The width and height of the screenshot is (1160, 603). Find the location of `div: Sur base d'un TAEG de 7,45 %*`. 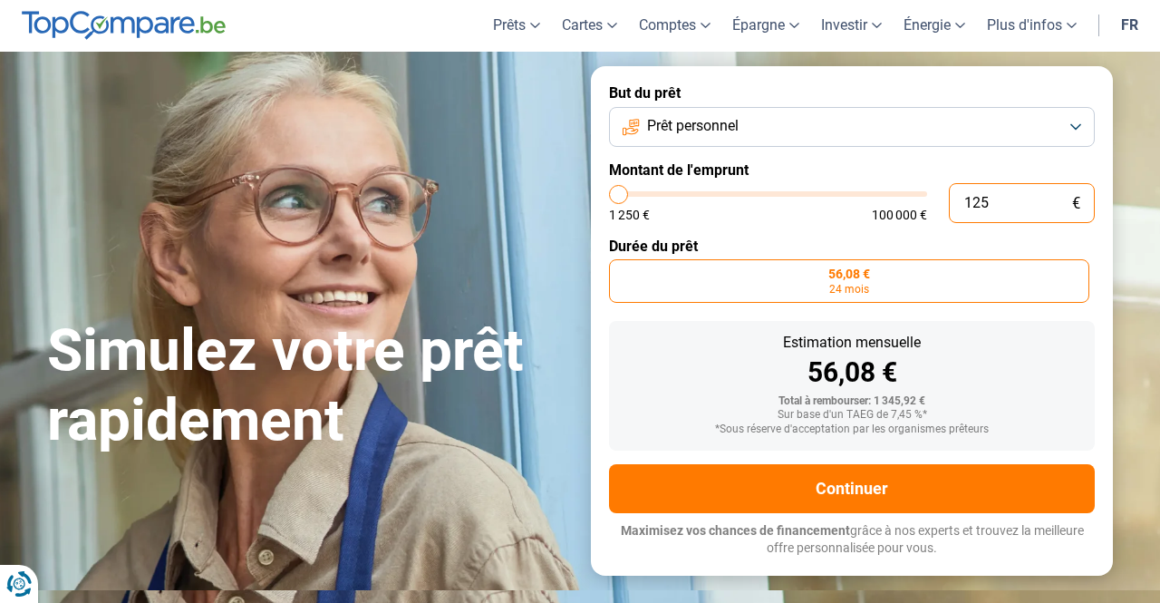

div: Sur base d'un TAEG de 7,45 %* is located at coordinates (852, 415).